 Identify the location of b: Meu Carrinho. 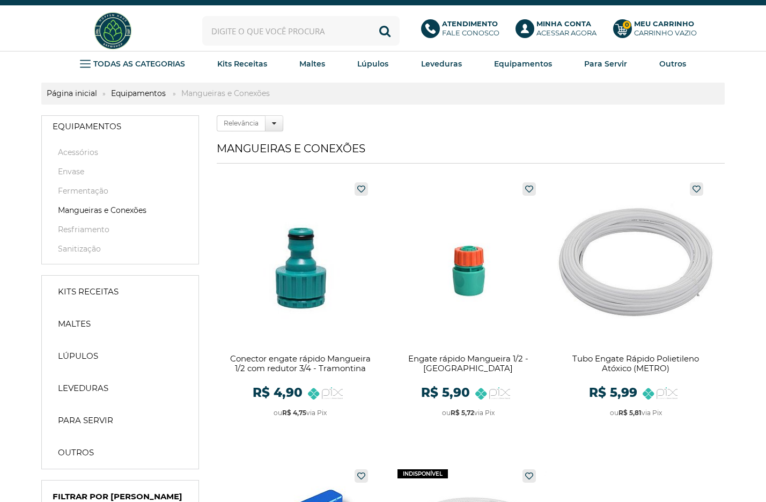
(664, 24).